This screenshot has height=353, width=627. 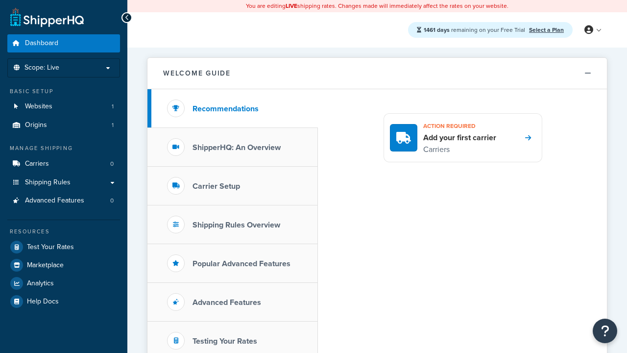 I want to click on h4: Add your first carrier, so click(x=460, y=138).